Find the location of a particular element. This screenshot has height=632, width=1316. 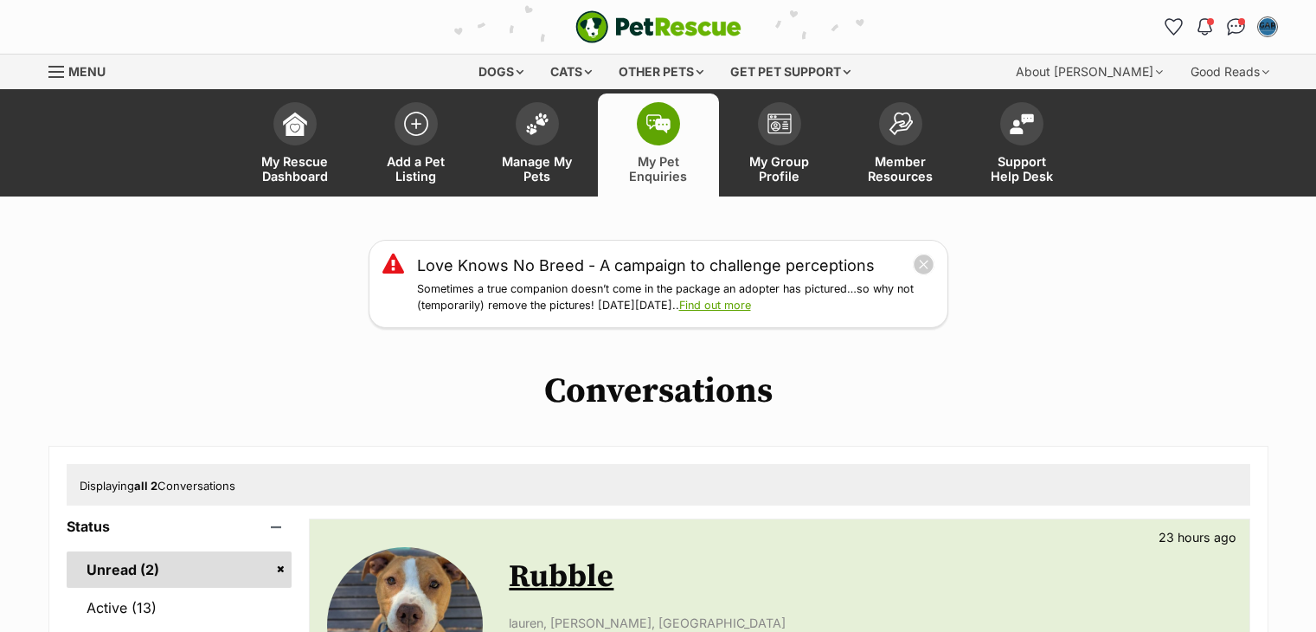

span: My Rescue Dashboard is located at coordinates (295, 169).